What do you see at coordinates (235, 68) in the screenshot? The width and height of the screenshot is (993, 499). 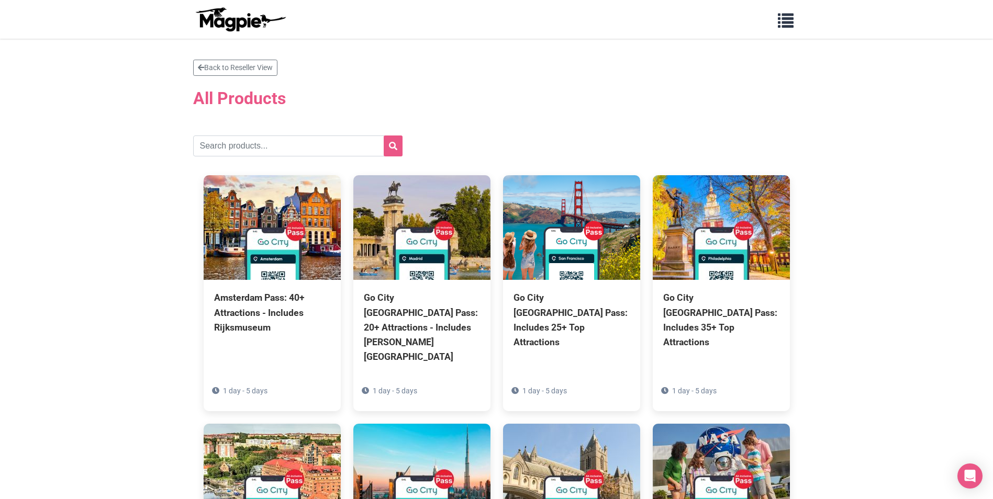 I see `a: Back to Reseller View` at bounding box center [235, 68].